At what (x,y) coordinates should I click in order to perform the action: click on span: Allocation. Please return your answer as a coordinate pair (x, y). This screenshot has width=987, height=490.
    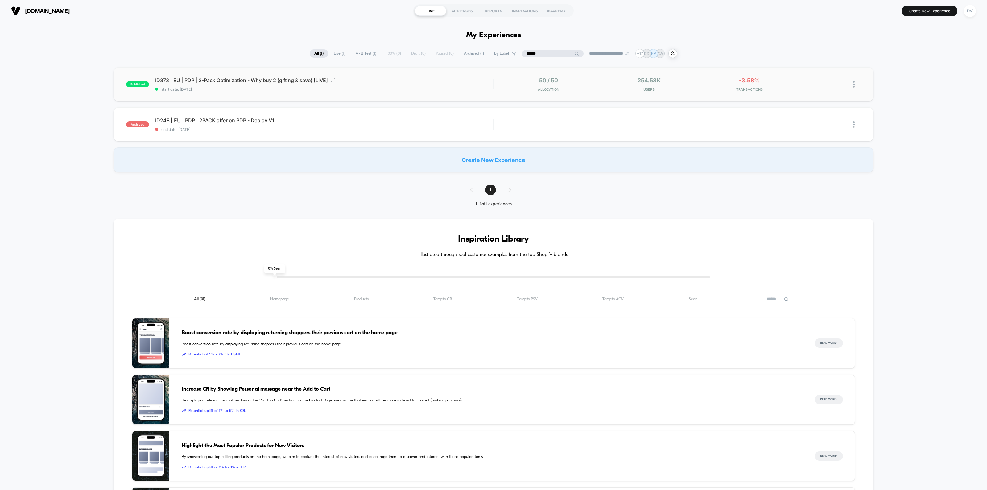
    Looking at the image, I should click on (549, 89).